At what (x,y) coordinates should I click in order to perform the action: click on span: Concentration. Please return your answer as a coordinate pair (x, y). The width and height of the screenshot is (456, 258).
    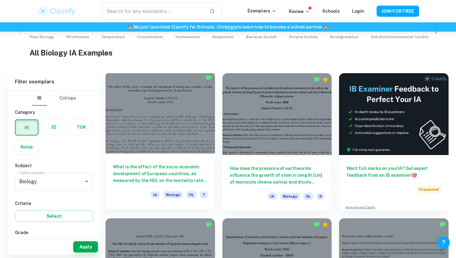
    Looking at the image, I should click on (150, 37).